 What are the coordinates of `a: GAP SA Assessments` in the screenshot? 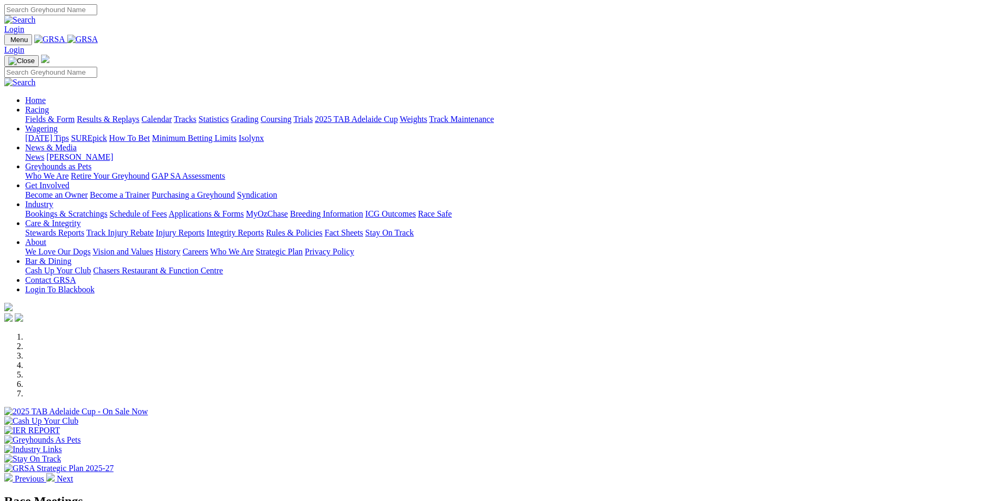 It's located at (189, 176).